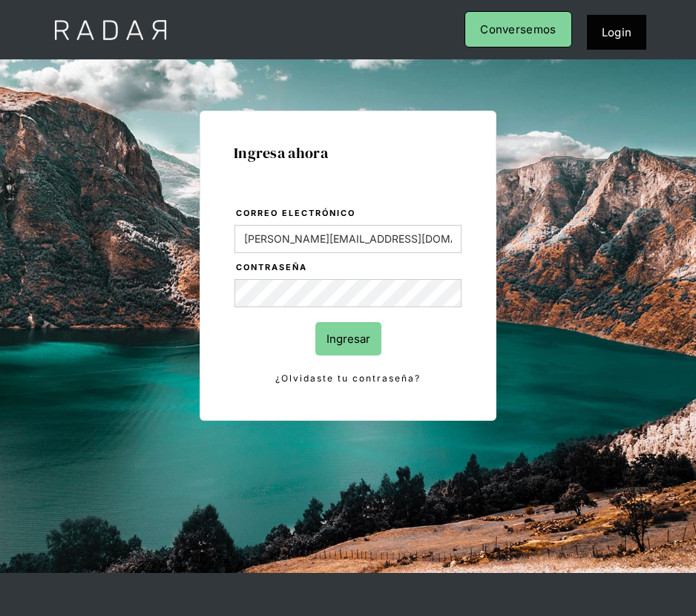 The image size is (696, 616). What do you see at coordinates (348, 379) in the screenshot?
I see `a: ¿Olvidaste tu contraseña?` at bounding box center [348, 379].